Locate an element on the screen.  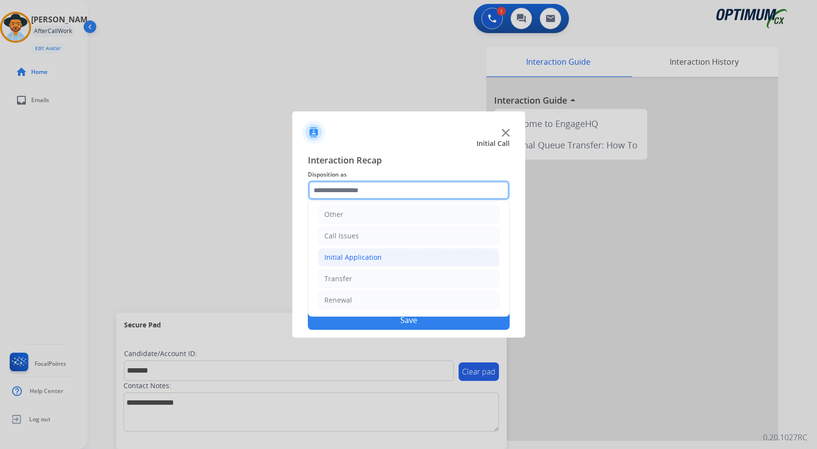
span: Initial Call is located at coordinates (493, 143).